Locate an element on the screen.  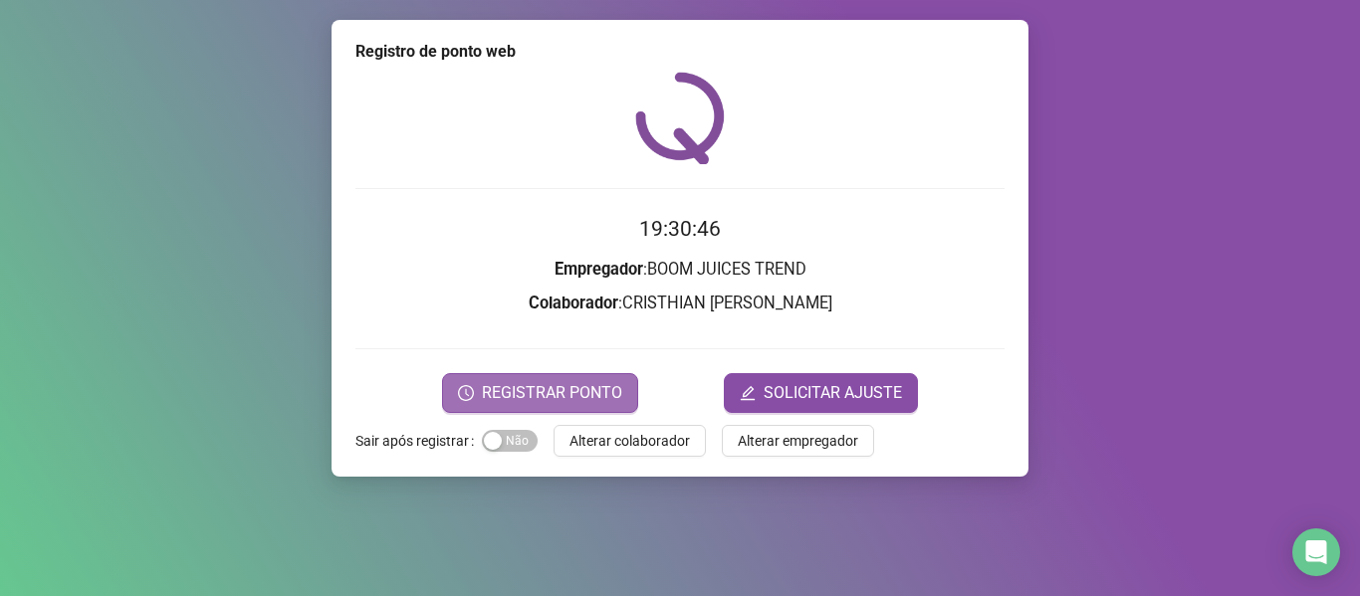
span: SOLICITAR AJUSTE is located at coordinates (832, 393).